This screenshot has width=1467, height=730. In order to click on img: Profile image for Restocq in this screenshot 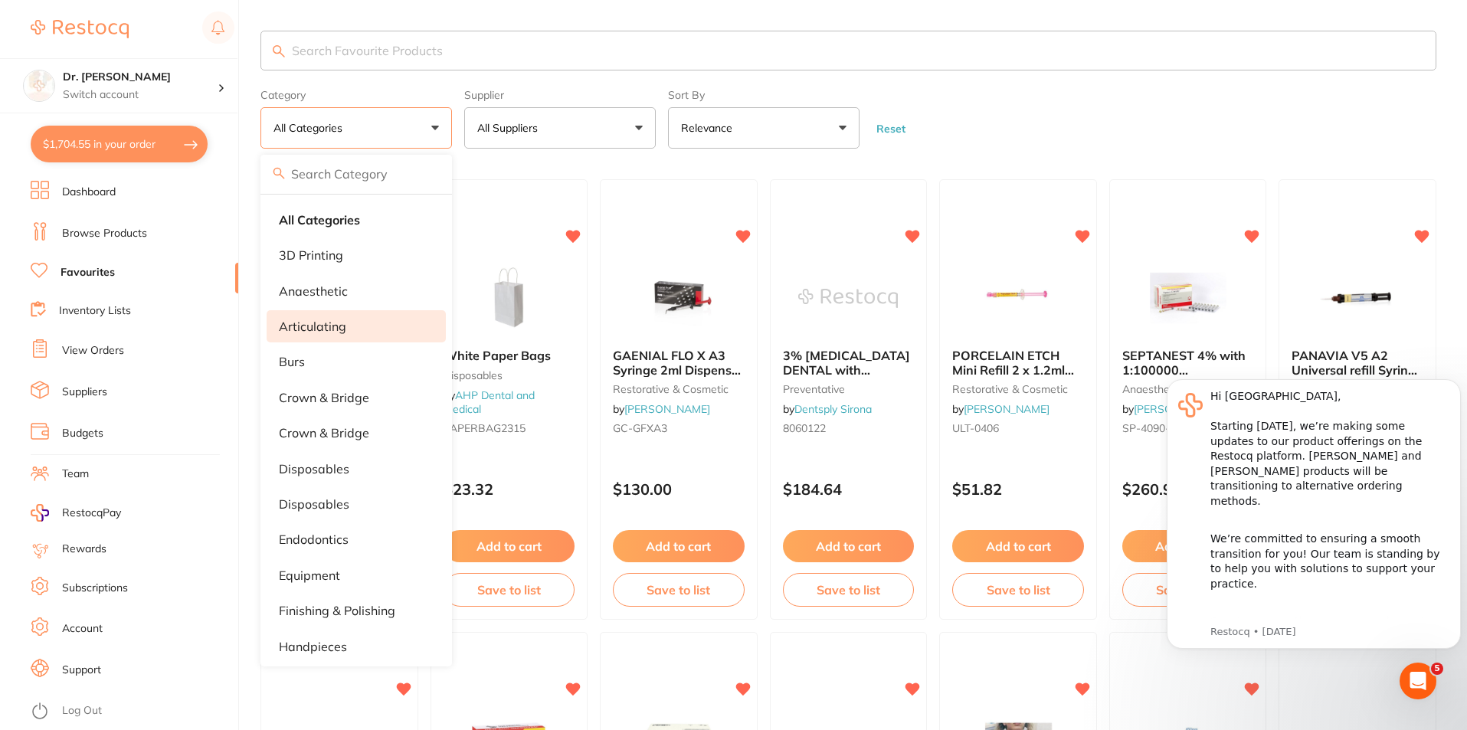, I will do `click(30, 49)`.